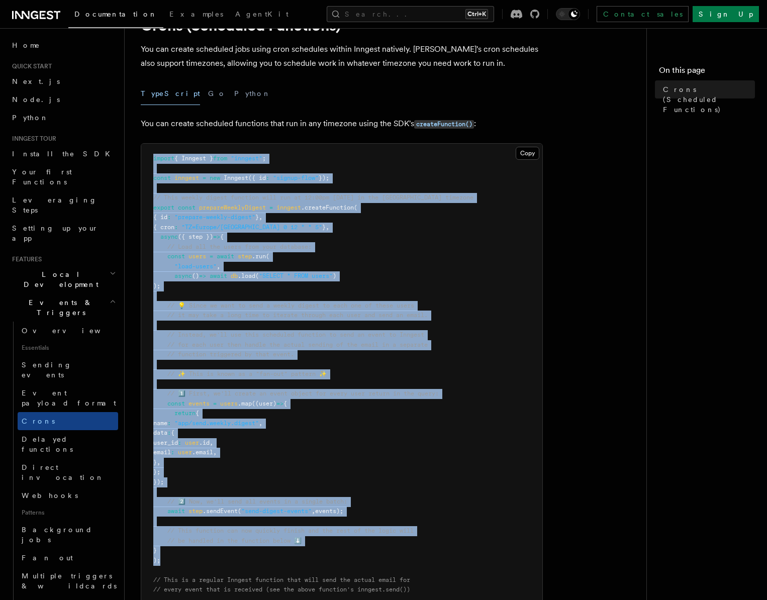  What do you see at coordinates (47, 370) in the screenshot?
I see `span: Sending events` at bounding box center [47, 370].